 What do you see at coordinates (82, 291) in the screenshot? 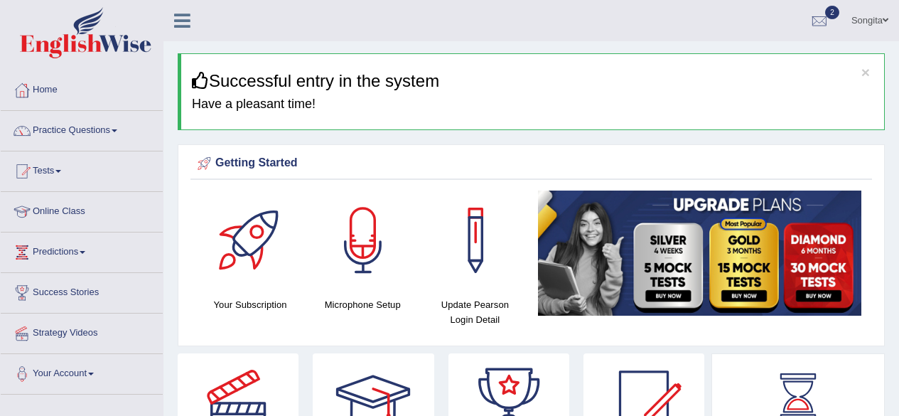
I see `a: Success Stories` at bounding box center [82, 291].